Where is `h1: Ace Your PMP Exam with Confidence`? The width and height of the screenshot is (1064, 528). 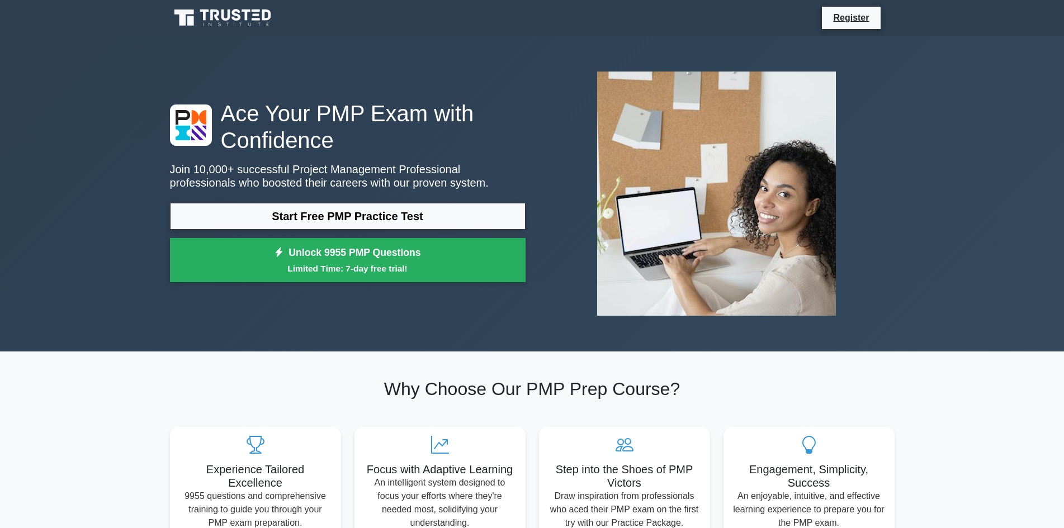
h1: Ace Your PMP Exam with Confidence is located at coordinates (348, 127).